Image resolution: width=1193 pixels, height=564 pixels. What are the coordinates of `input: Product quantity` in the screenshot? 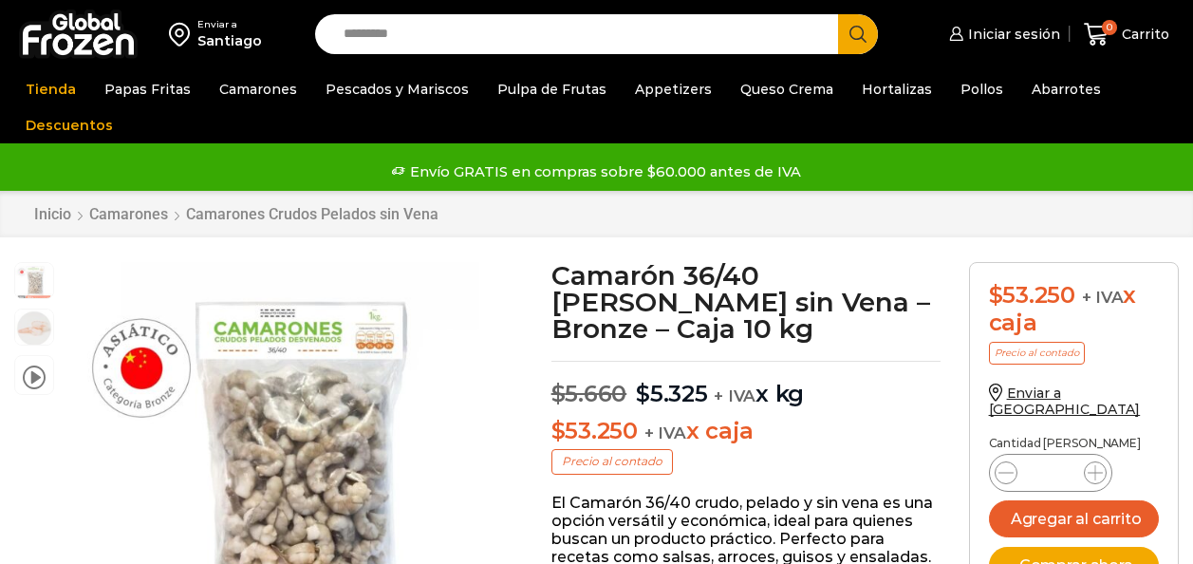 It's located at (1051, 473).